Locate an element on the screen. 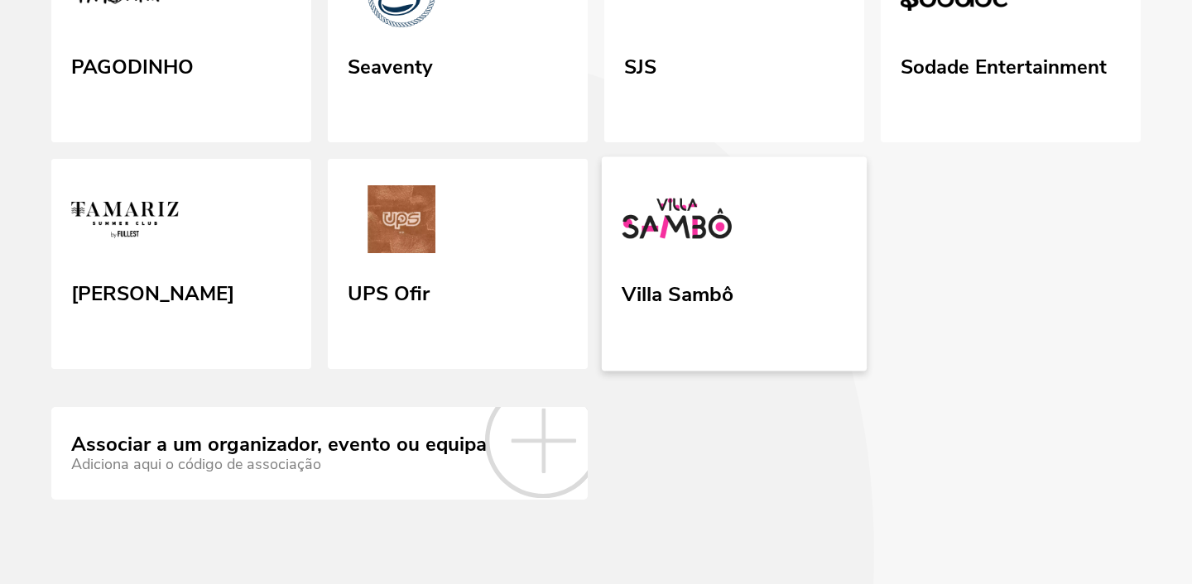 This screenshot has width=1192, height=584. img: Tamariz is located at coordinates (125, 223).